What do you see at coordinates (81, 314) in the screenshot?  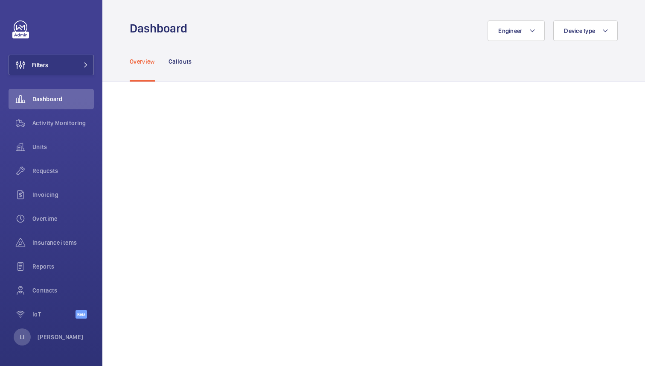 I see `span: Beta` at bounding box center [81, 314].